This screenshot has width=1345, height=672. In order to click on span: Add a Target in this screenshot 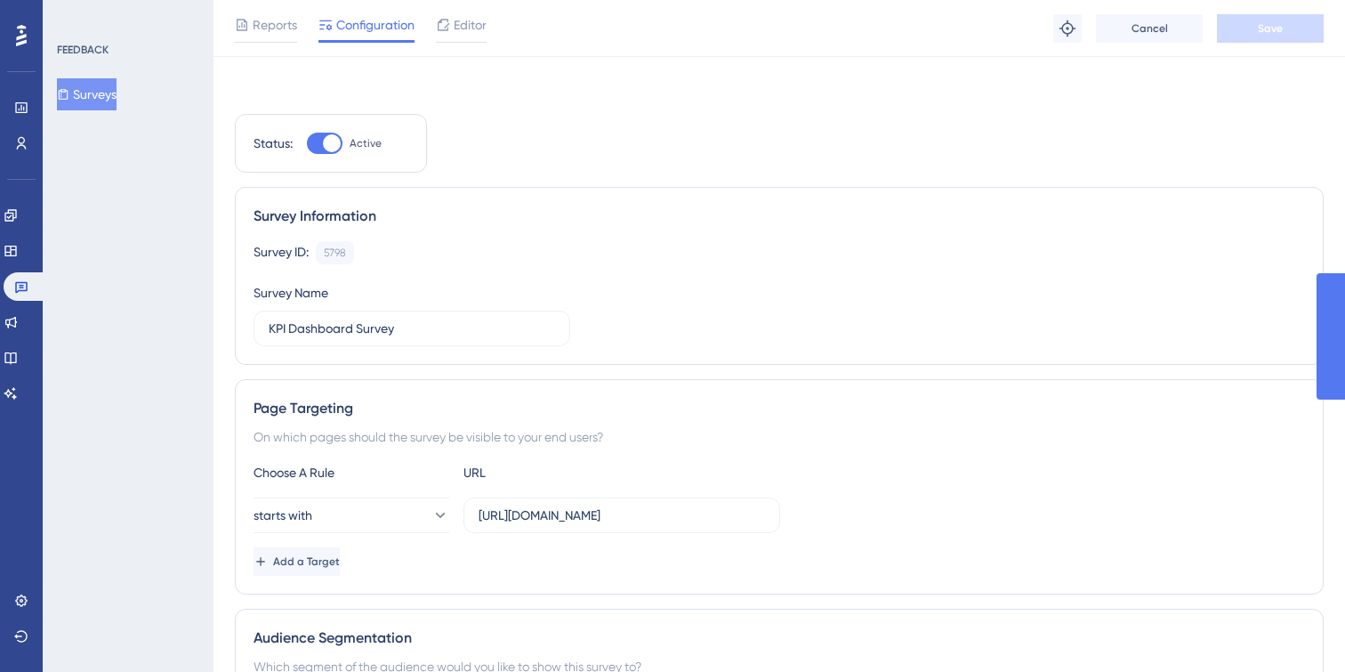, I will do `click(306, 561)`.